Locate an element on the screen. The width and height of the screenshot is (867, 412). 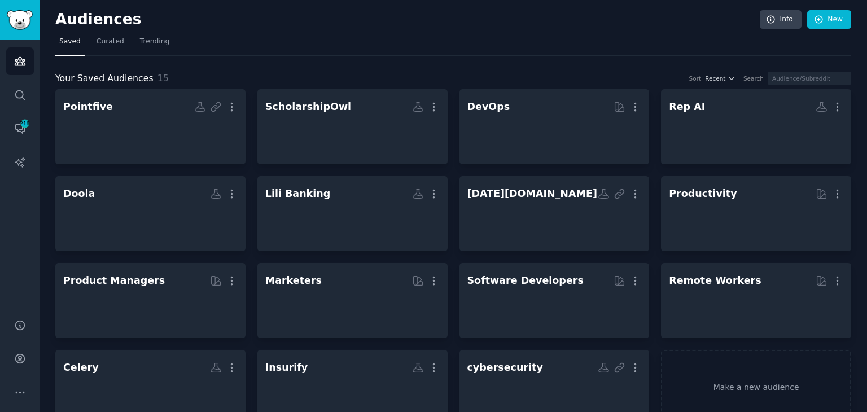
div: Productivity is located at coordinates (703, 194).